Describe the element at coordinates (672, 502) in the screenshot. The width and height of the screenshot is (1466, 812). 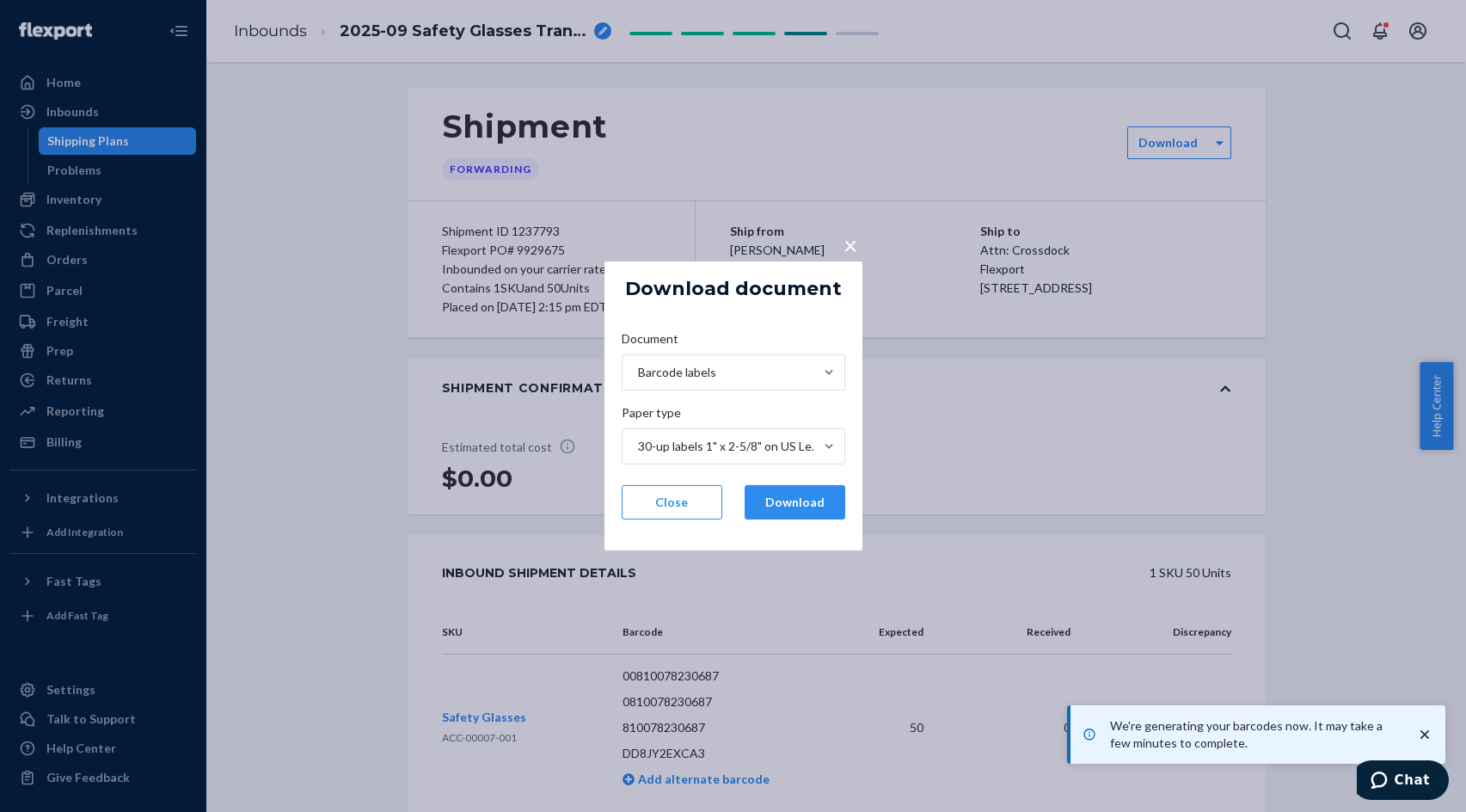
I see `button: Close` at that location.